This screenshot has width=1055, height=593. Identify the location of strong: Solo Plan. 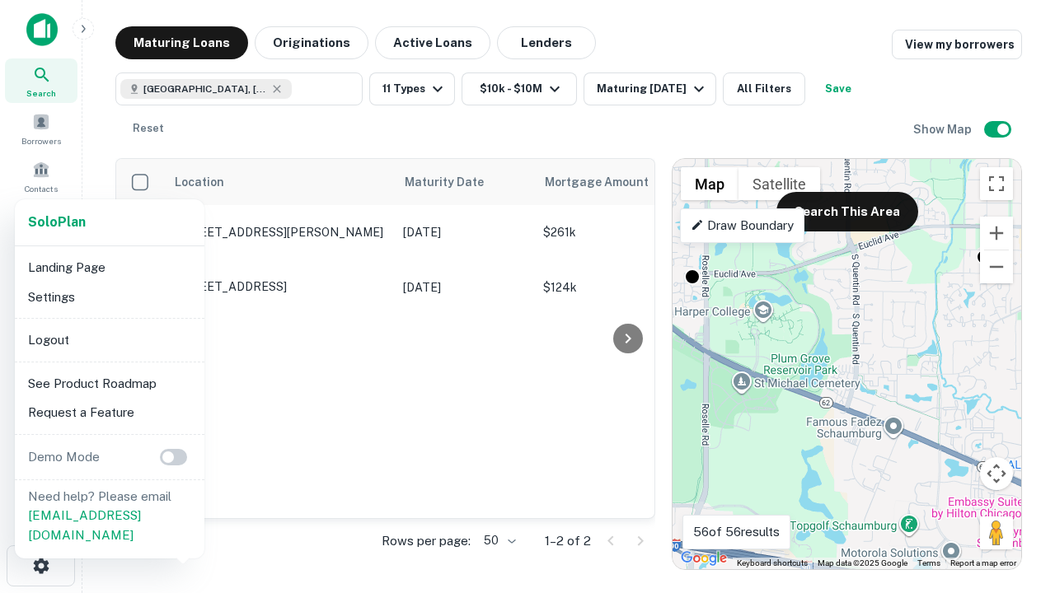
(57, 222).